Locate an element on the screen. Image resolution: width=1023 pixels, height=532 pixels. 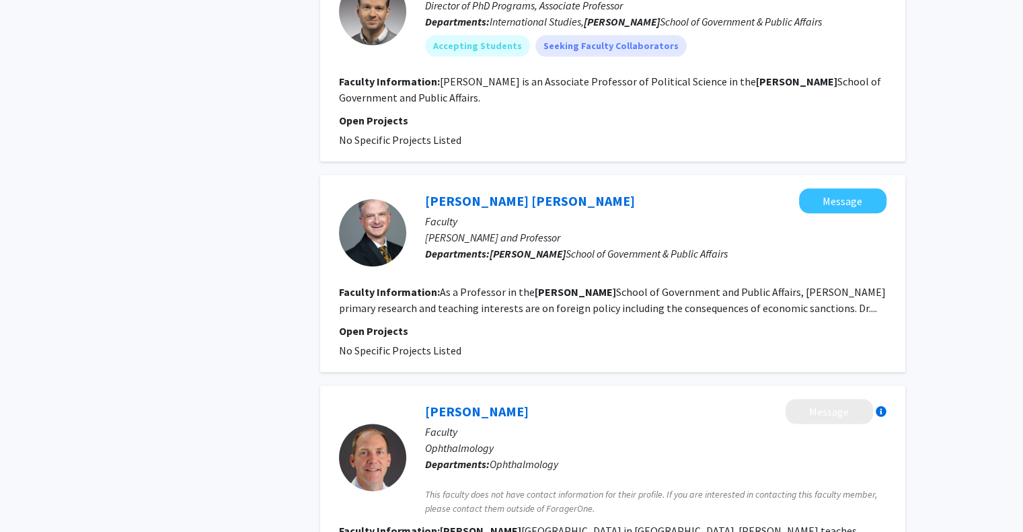
mat-chip: Accepting Students is located at coordinates (477, 46).